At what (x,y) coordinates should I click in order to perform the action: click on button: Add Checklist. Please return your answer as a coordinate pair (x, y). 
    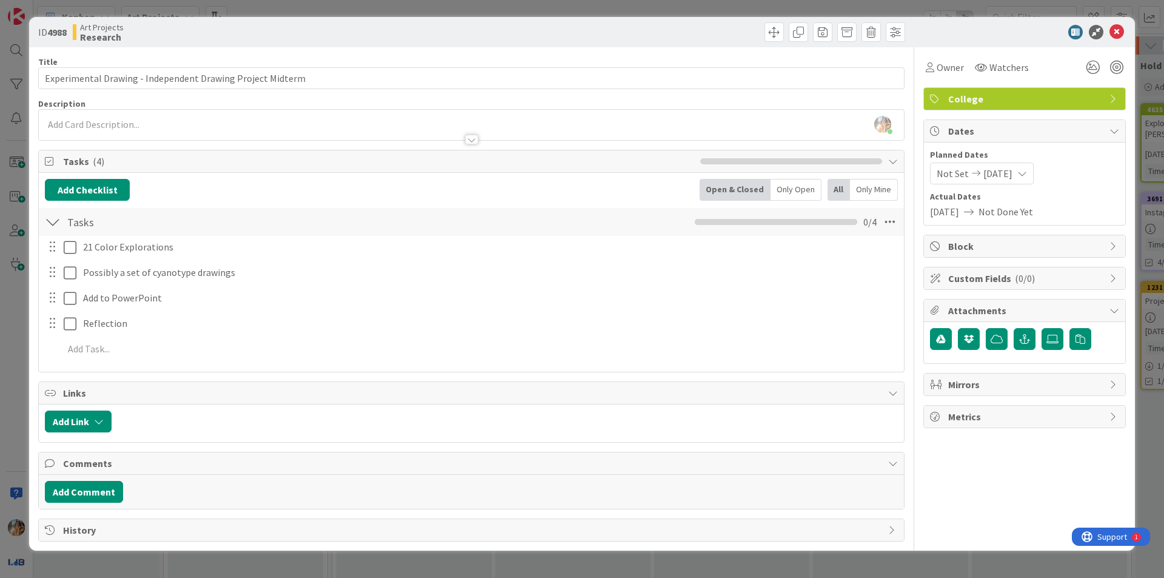
    Looking at the image, I should click on (87, 190).